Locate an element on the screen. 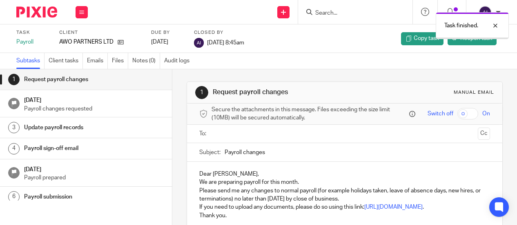 The image size is (517, 225). label: Task is located at coordinates (33, 33).